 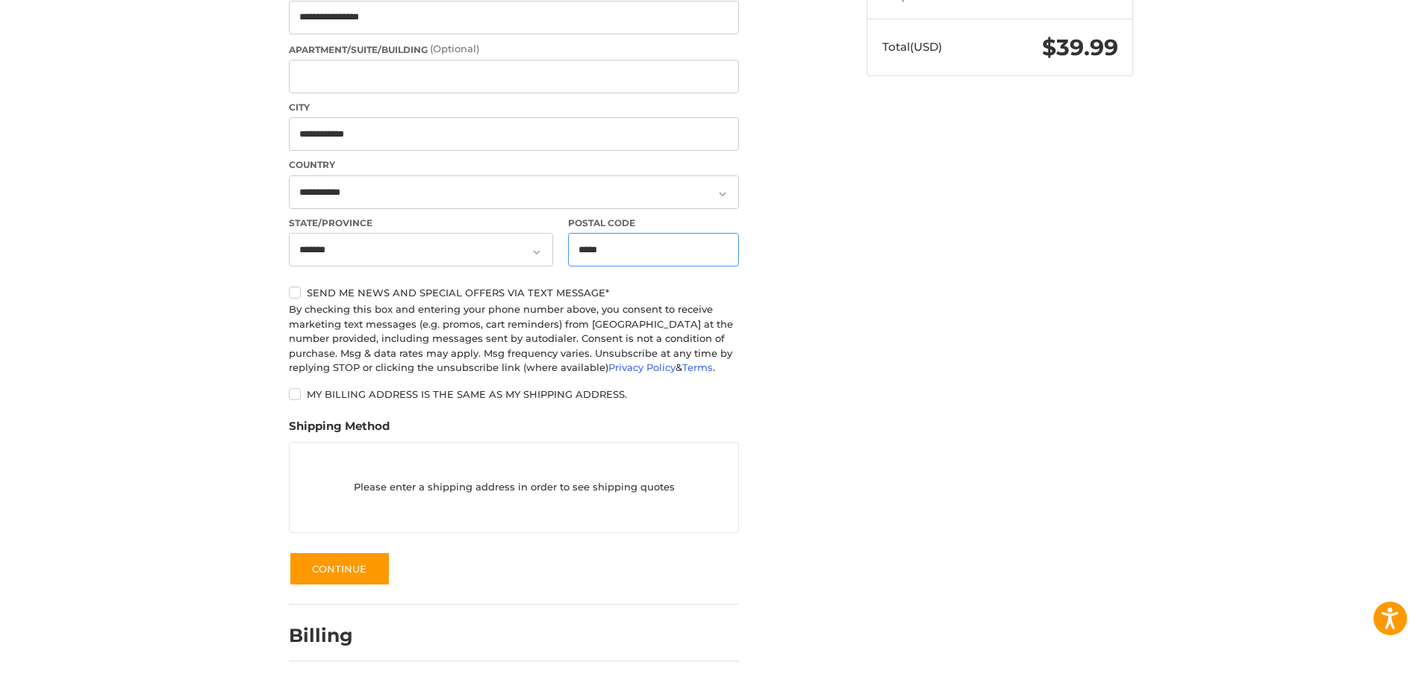 I want to click on label: State/Province, so click(x=421, y=223).